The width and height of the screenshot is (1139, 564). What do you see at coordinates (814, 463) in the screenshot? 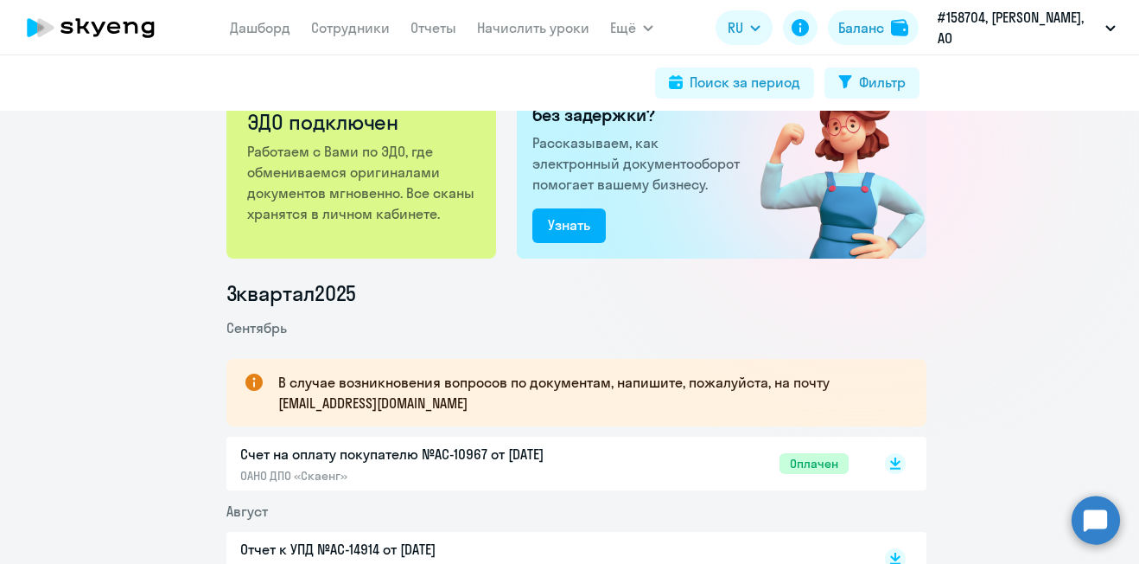
I see `span: Оплачен` at bounding box center [814, 463].